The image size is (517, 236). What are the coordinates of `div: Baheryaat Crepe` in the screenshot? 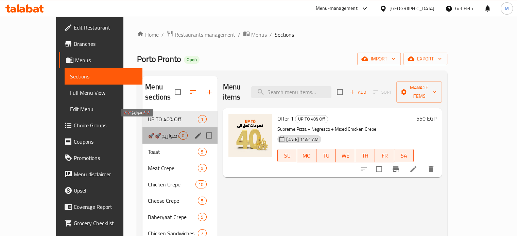 It's located at (173, 217).